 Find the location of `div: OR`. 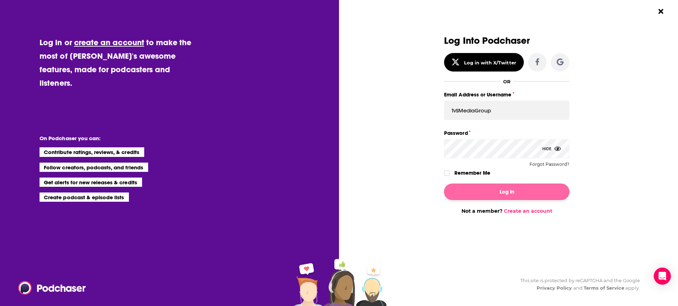

div: OR is located at coordinates (507, 82).